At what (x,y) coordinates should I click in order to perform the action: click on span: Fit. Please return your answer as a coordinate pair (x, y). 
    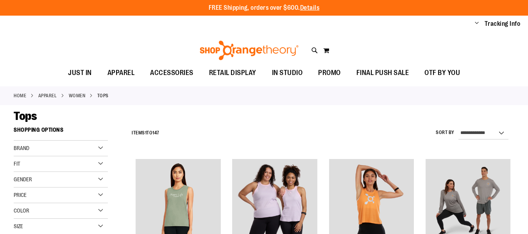
    Looking at the image, I should click on (17, 164).